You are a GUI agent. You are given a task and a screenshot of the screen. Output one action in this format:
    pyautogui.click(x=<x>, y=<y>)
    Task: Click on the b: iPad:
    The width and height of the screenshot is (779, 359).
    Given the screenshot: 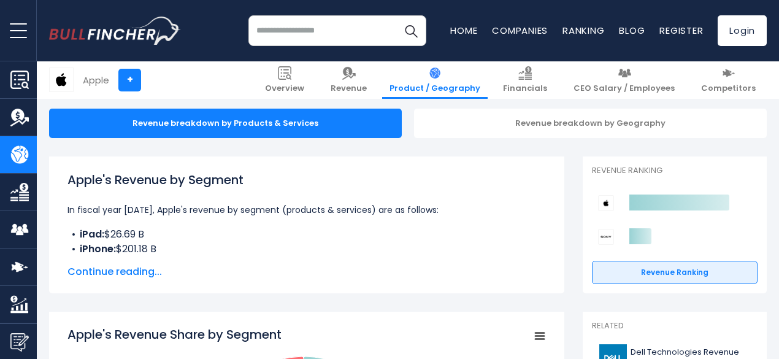 What is the action you would take?
    pyautogui.click(x=92, y=234)
    